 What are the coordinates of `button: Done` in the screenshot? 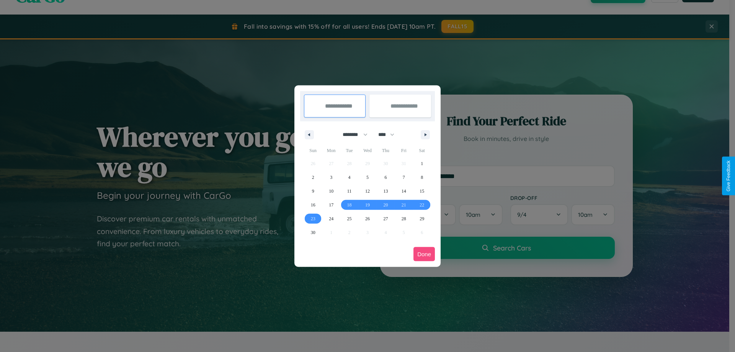 It's located at (424, 254).